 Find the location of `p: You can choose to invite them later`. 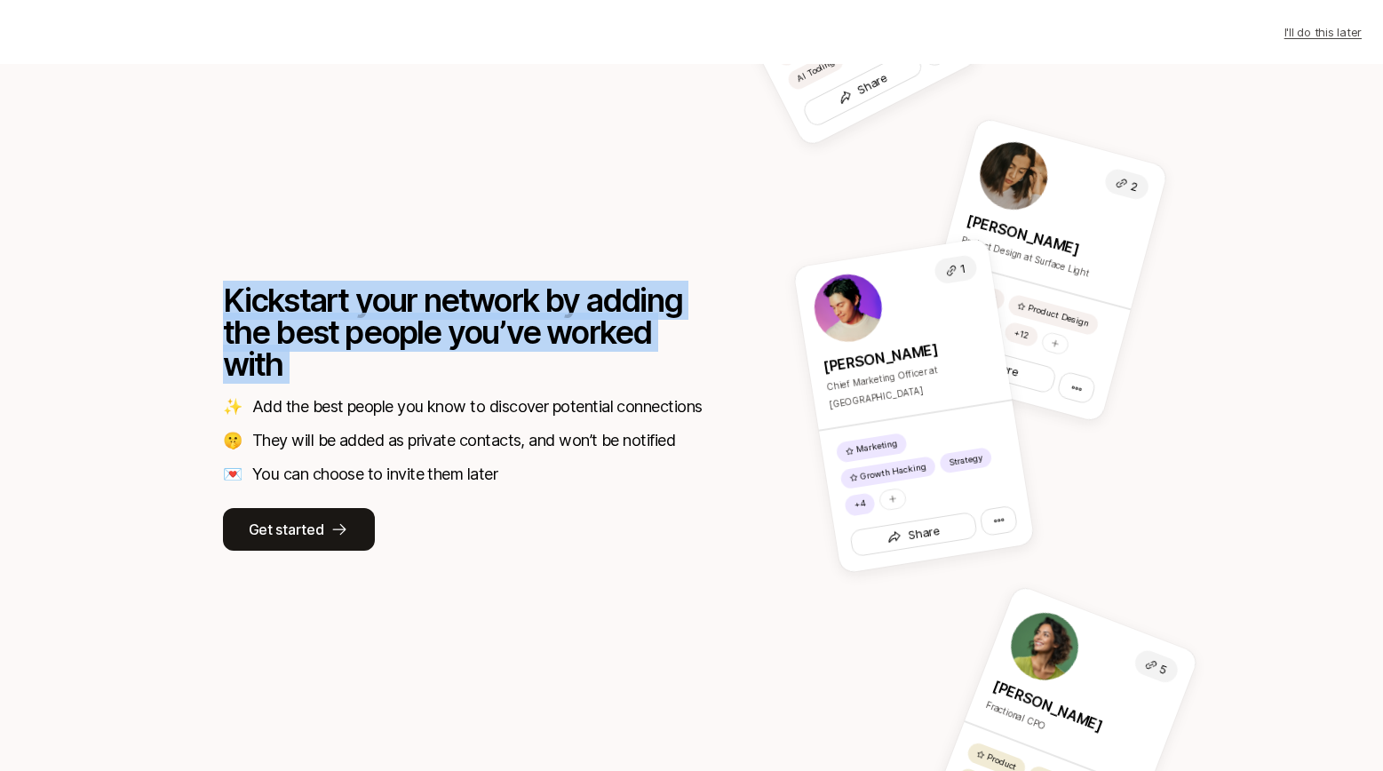

p: You can choose to invite them later is located at coordinates (375, 474).